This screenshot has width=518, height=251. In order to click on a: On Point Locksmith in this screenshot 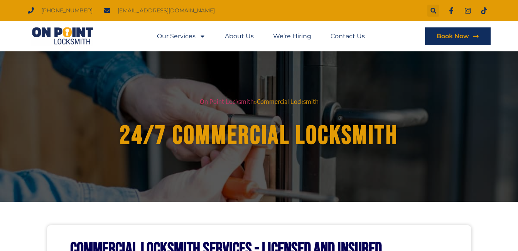, I will do `click(227, 101)`.